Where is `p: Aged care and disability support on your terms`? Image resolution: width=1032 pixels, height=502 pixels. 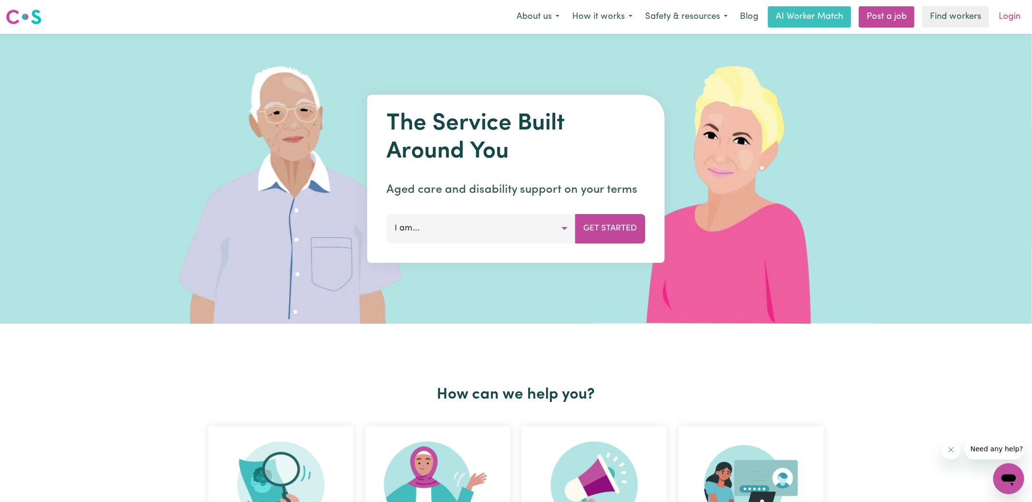 p: Aged care and disability support on your terms is located at coordinates (516, 190).